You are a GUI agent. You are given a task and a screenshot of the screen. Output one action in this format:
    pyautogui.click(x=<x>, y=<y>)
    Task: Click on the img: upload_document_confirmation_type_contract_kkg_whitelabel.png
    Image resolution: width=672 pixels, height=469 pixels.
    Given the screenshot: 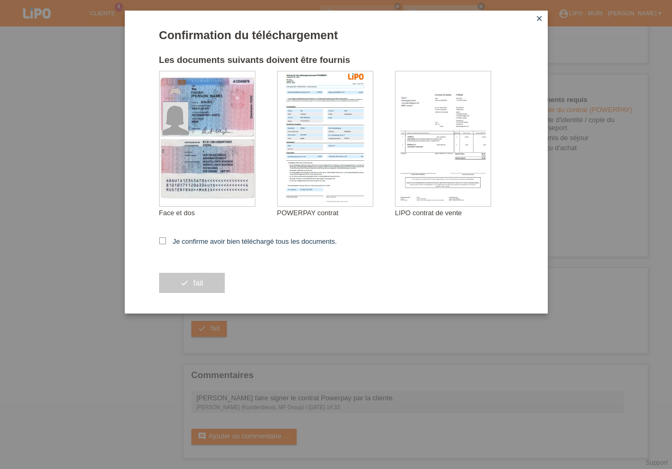 What is the action you would take?
    pyautogui.click(x=325, y=138)
    